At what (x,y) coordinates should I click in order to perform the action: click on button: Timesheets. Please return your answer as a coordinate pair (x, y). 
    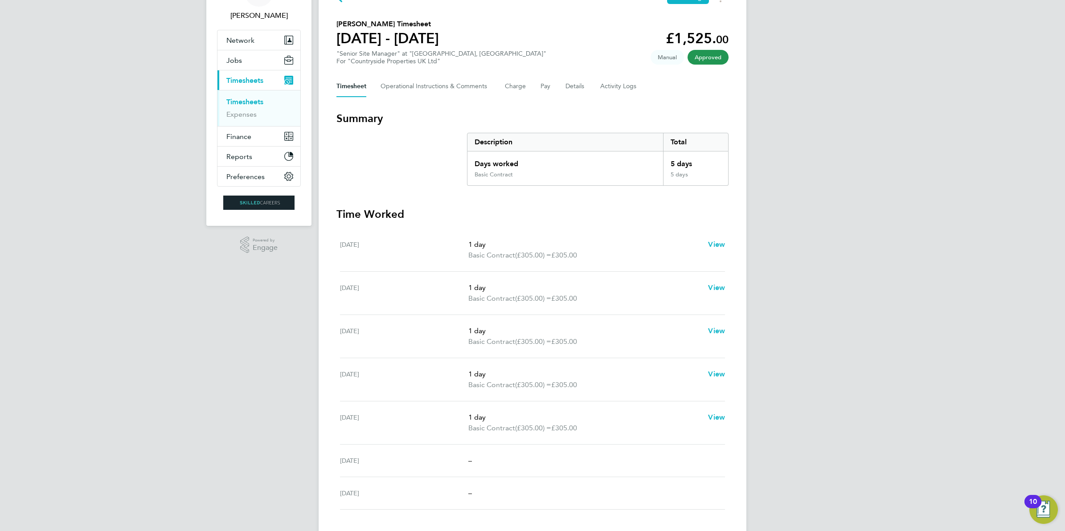
    Looking at the image, I should click on (259, 80).